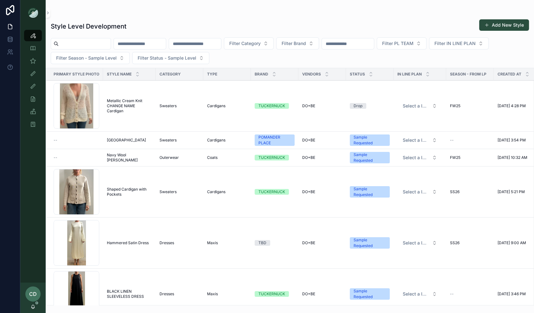 The width and height of the screenshot is (534, 313). What do you see at coordinates (88, 26) in the screenshot?
I see `h1: Style Level Development` at bounding box center [88, 26].